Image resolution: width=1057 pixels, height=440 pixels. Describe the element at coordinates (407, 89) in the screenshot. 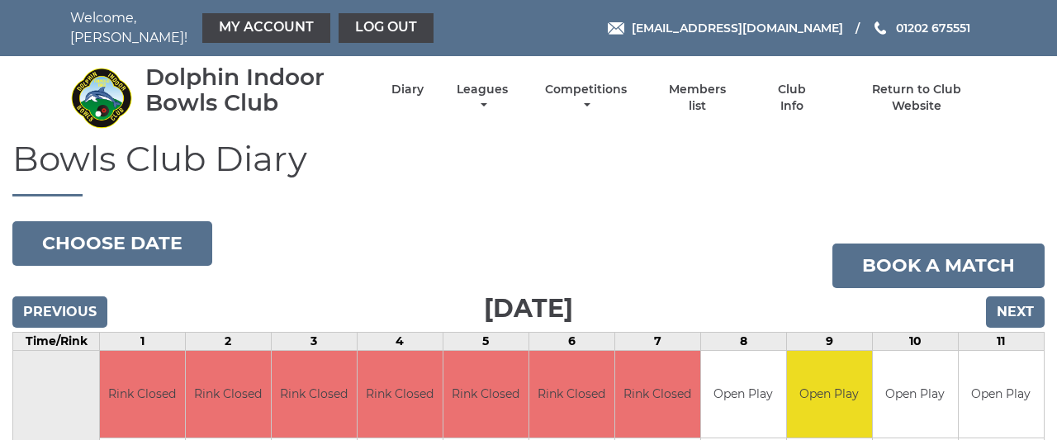

I see `a: Diary` at that location.